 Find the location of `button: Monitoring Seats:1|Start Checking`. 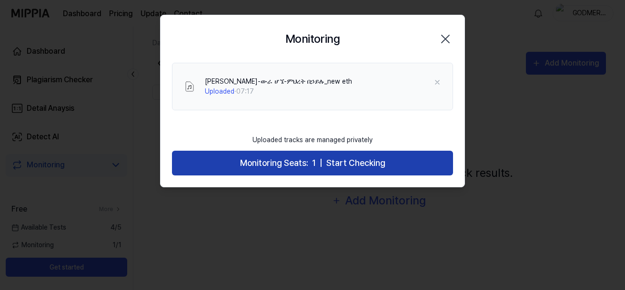

button: Monitoring Seats:1|Start Checking is located at coordinates (312, 163).